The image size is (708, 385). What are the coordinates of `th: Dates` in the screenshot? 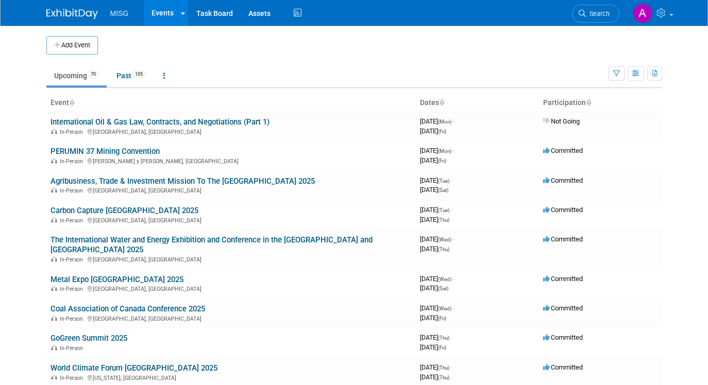 It's located at (477, 103).